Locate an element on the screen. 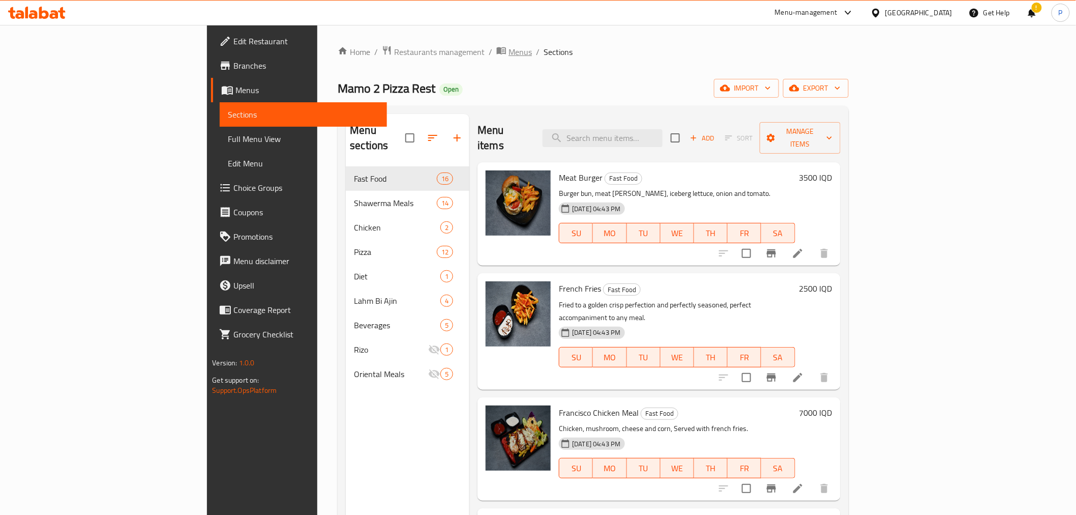  span: Add item is located at coordinates (702, 138).